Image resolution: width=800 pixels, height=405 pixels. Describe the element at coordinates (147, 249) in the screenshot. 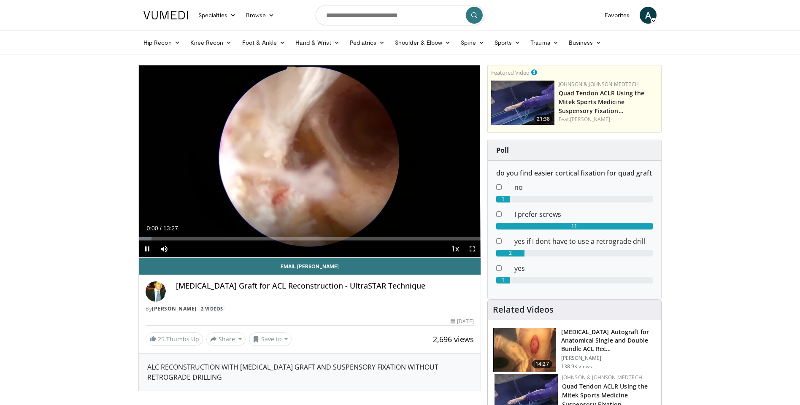

I see `button: Pause` at that location.